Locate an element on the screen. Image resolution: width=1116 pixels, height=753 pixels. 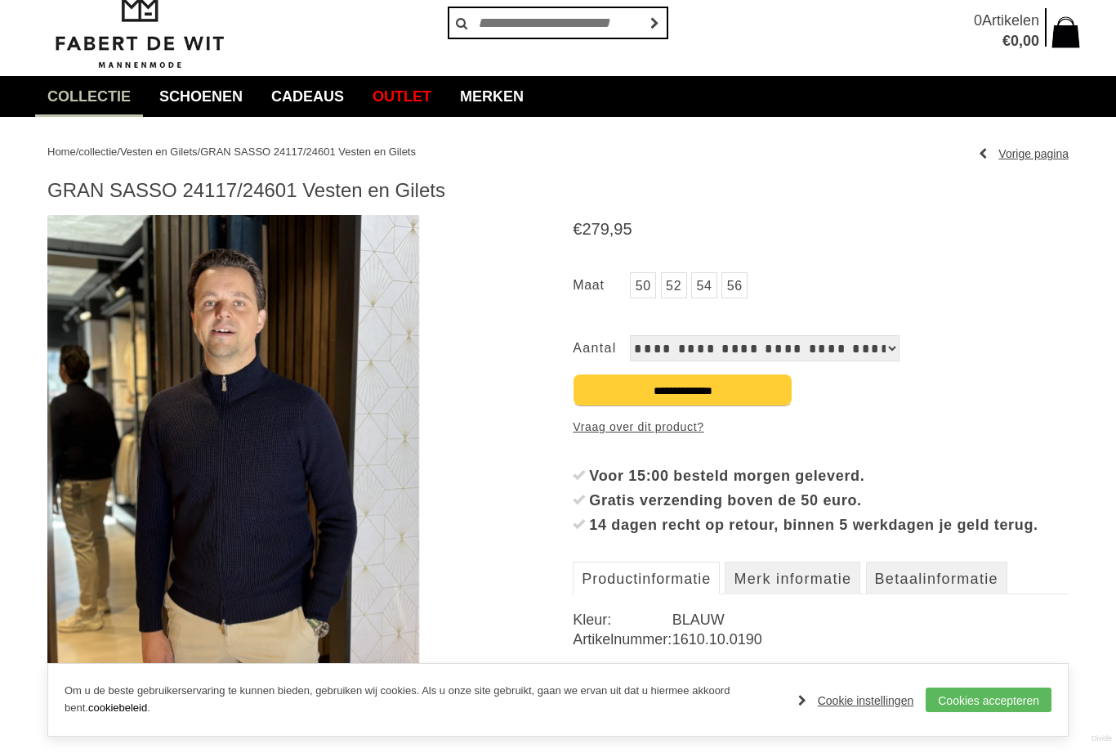
dt: Kleur: is located at coordinates (622, 619).